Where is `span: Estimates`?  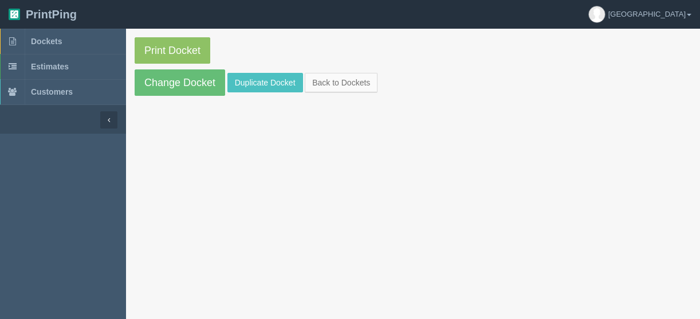 span: Estimates is located at coordinates (50, 66).